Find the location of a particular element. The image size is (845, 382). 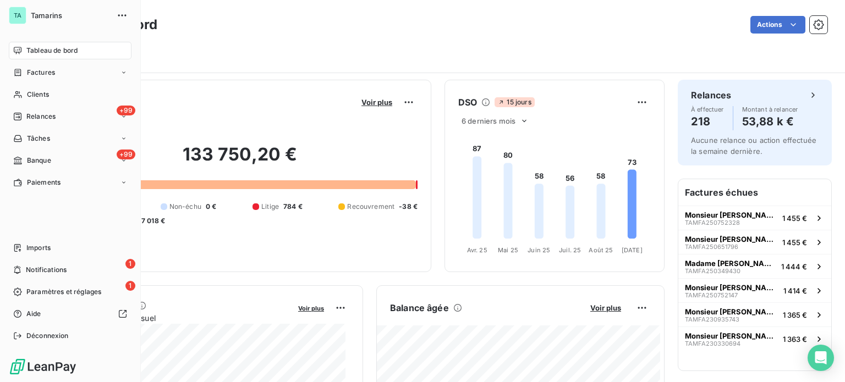

span: 784 € is located at coordinates (293, 207).